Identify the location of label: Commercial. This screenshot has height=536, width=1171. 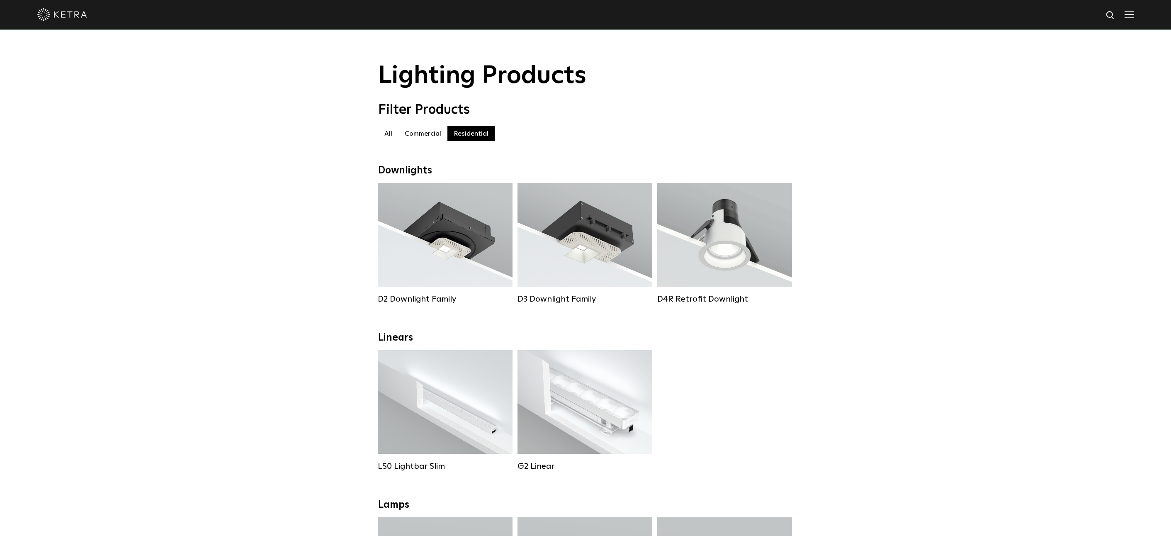
(423, 133).